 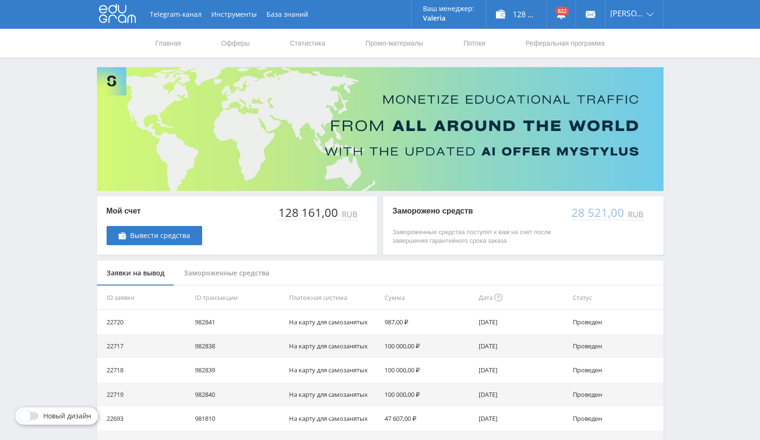 I want to click on img: Banner, so click(x=380, y=129).